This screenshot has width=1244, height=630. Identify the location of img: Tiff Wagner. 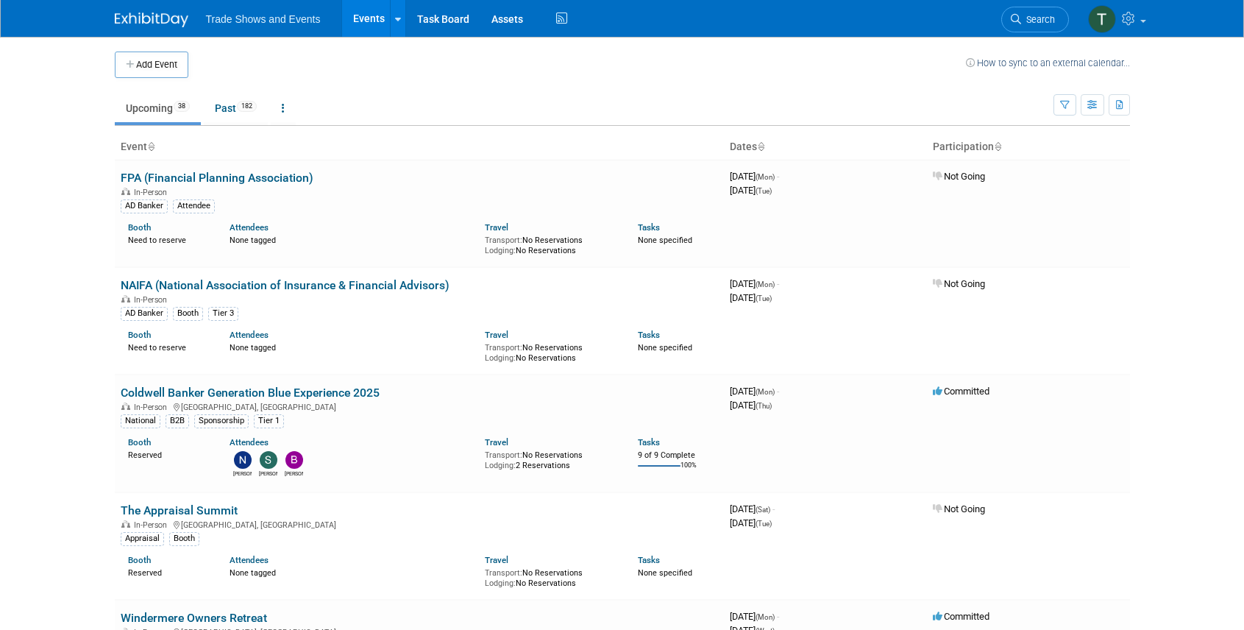
(1102, 19).